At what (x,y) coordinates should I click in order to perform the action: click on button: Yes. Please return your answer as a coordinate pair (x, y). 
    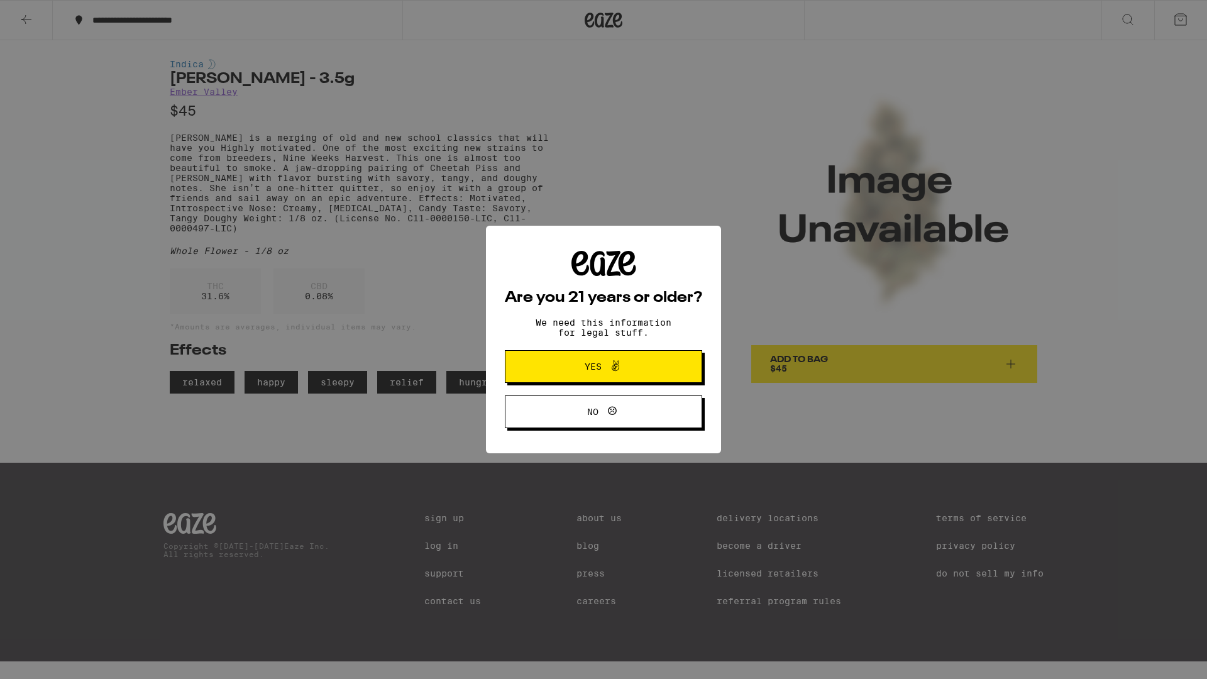
    Looking at the image, I should click on (603, 366).